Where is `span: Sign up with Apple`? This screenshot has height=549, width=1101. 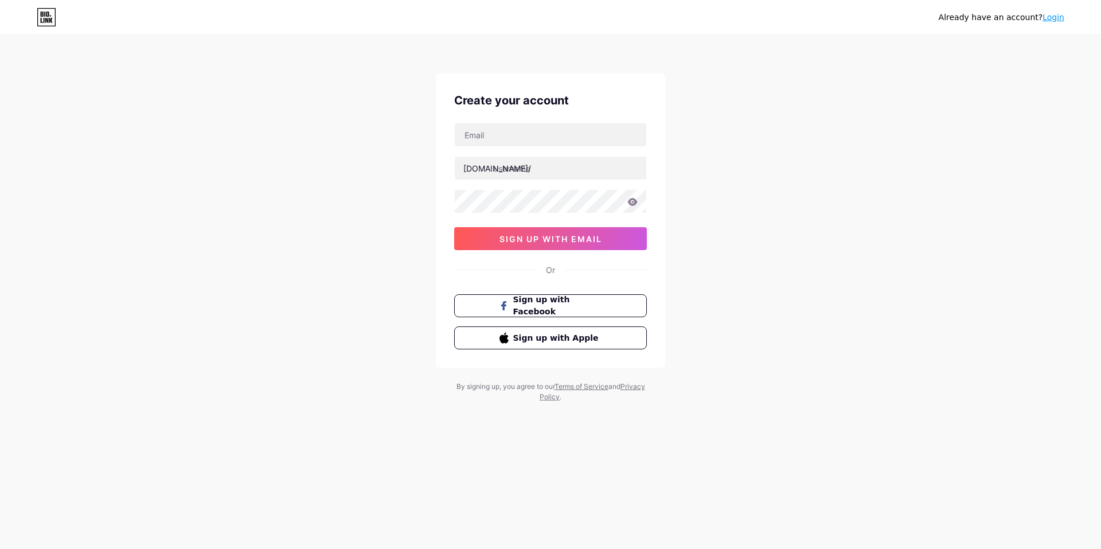
span: Sign up with Apple is located at coordinates (557, 338).